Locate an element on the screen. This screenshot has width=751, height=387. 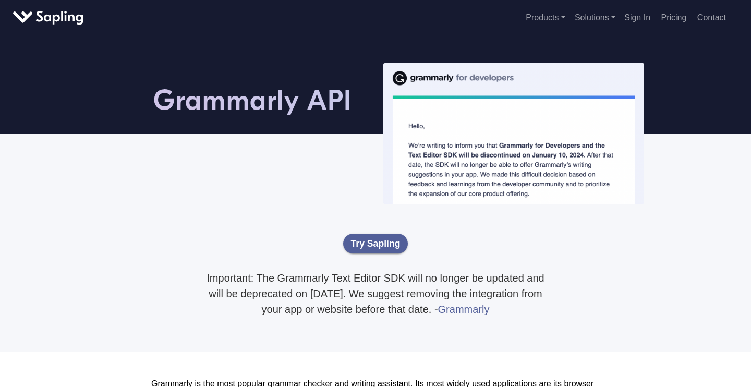
img: Grammarly SDK Deprecation Notice is located at coordinates (513, 133).